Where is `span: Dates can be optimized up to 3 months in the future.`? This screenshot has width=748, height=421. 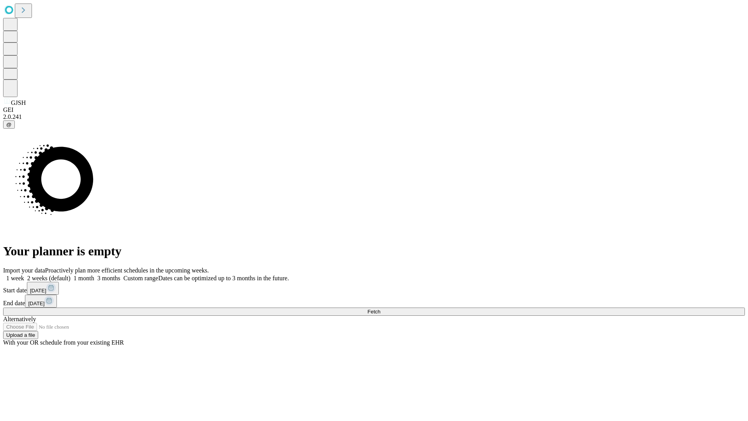 span: Dates can be optimized up to 3 months in the future. is located at coordinates (223, 278).